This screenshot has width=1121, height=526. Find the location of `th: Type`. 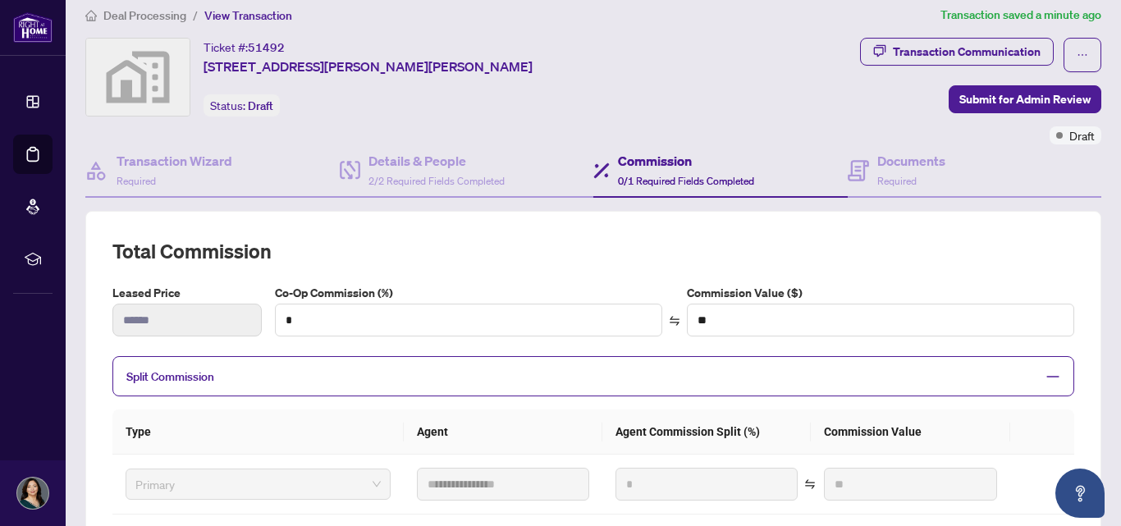

th: Type is located at coordinates (258, 431).